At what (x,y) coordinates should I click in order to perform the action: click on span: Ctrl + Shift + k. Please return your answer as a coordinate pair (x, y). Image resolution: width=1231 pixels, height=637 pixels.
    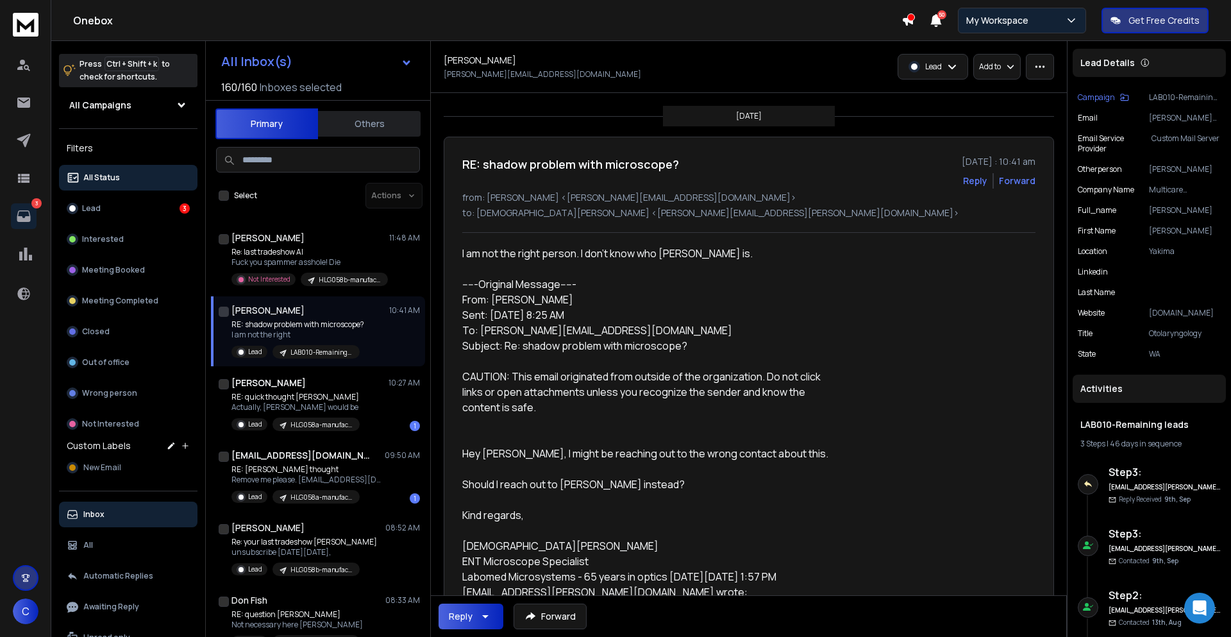
    Looking at the image, I should click on (131, 63).